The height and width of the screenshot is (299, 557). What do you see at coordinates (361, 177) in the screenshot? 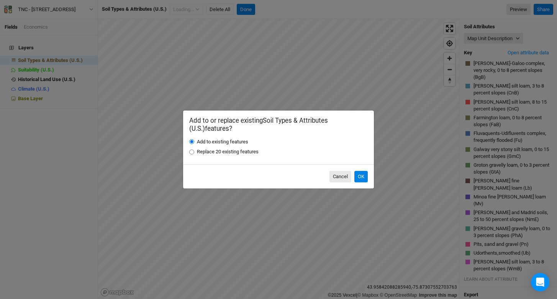
I see `button: OK` at bounding box center [361, 177].